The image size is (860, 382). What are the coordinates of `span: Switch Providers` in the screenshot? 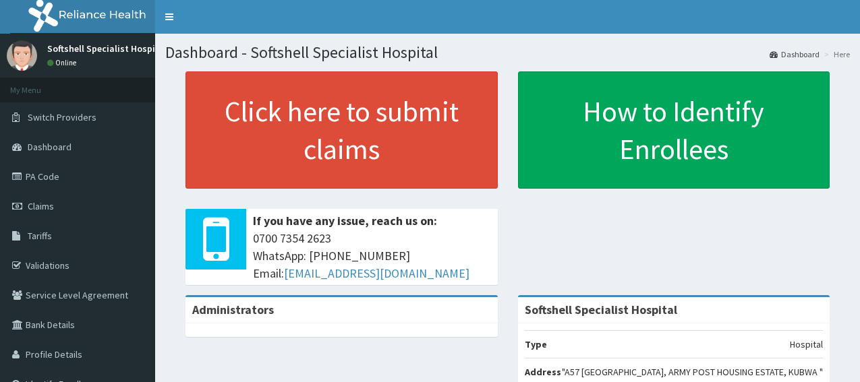 It's located at (62, 117).